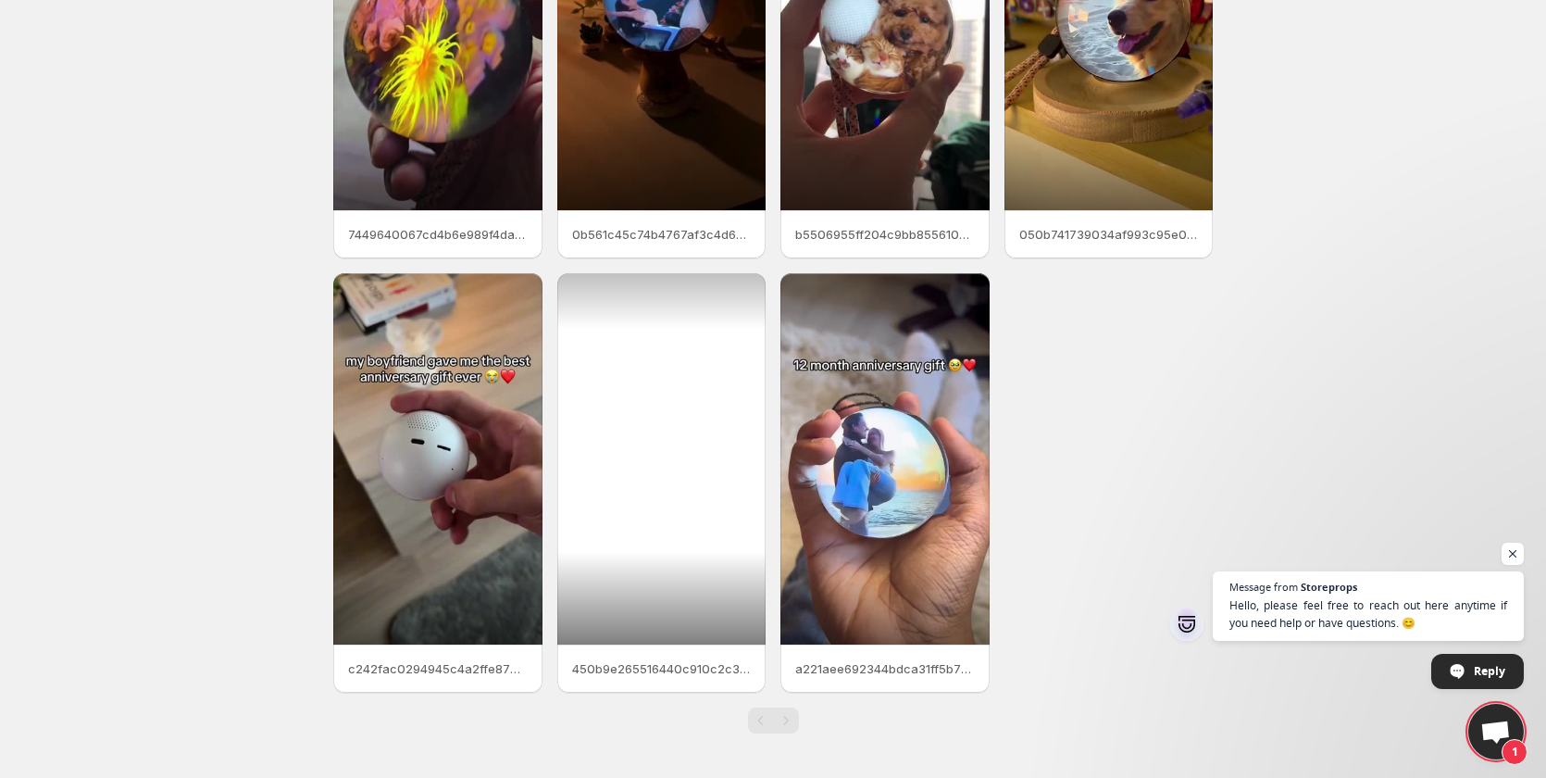 The image size is (1546, 778). Describe the element at coordinates (1490, 670) in the screenshot. I see `span: Reply` at that location.